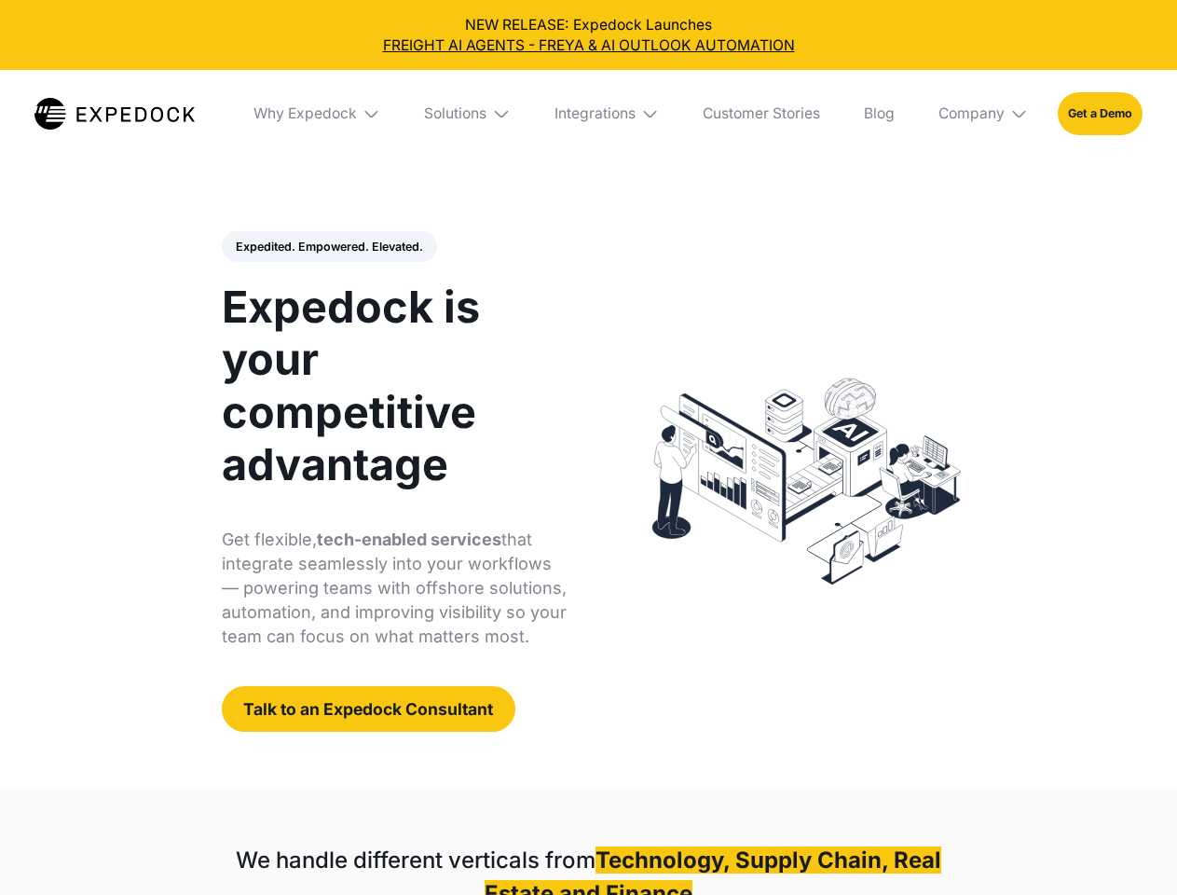  I want to click on div: NEW RELEASE: Expedock Launches, so click(589, 35).